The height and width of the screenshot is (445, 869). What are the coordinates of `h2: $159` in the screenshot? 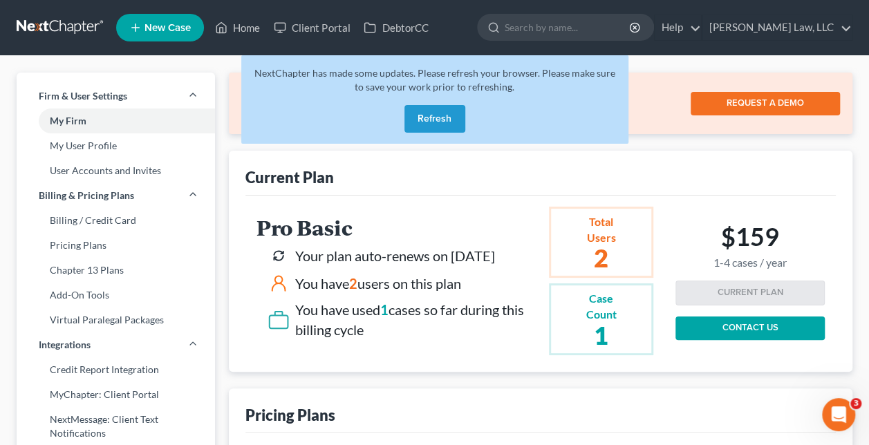 It's located at (750, 245).